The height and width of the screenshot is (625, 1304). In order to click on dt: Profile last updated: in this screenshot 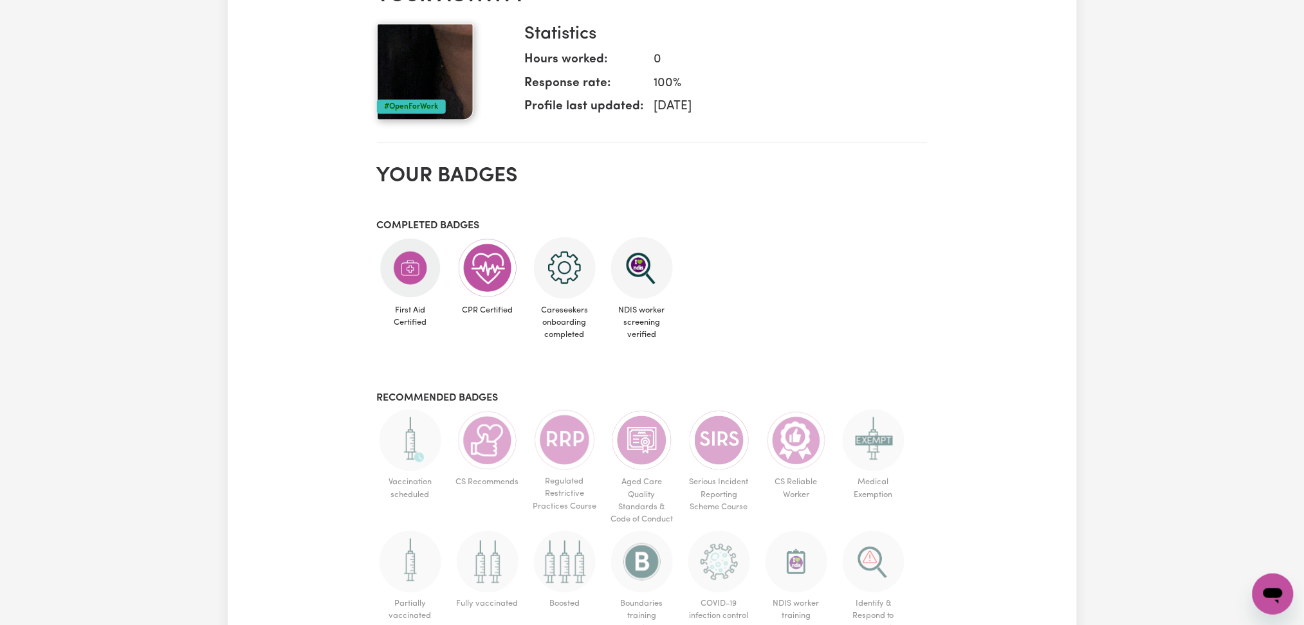, I will do `click(584, 109)`.